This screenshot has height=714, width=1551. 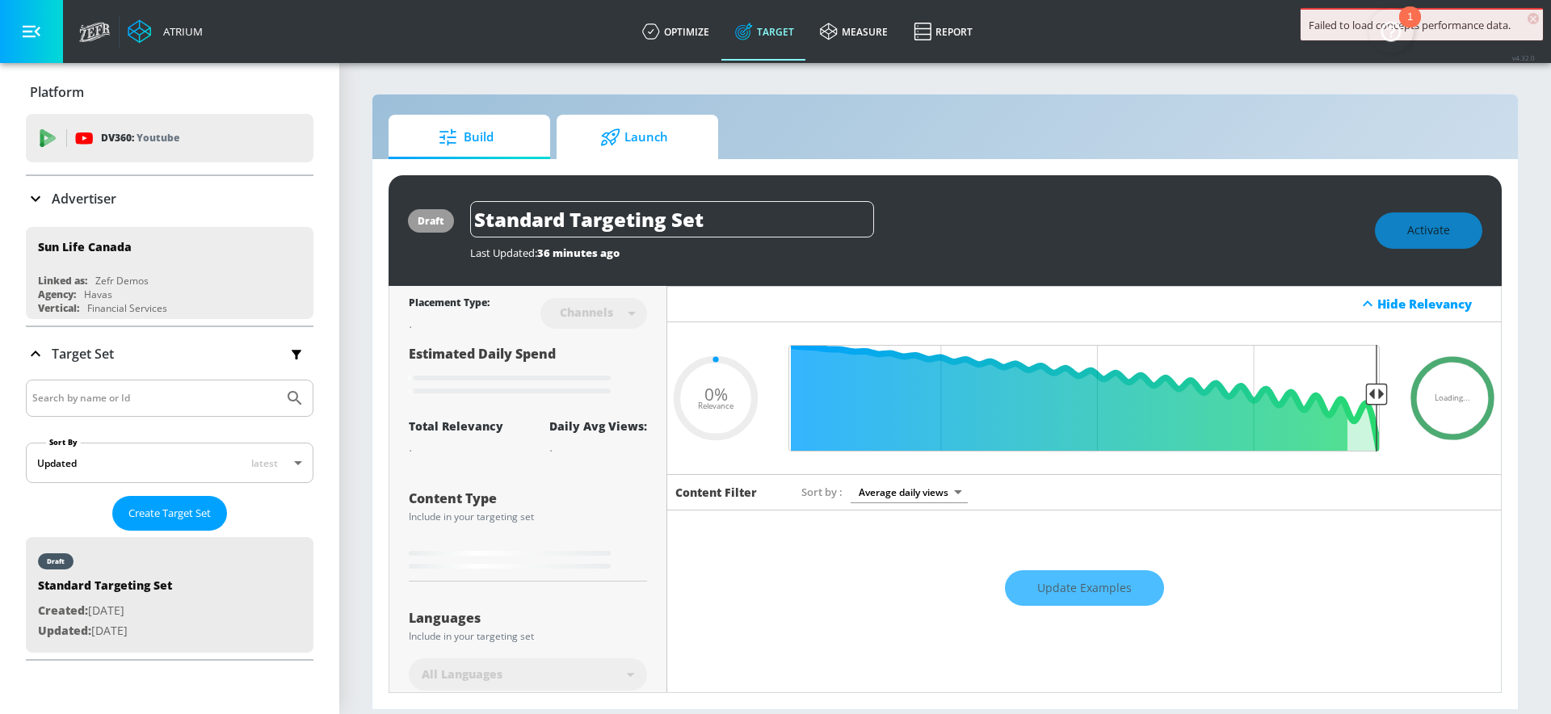 I want to click on nav: list of Target Set, so click(x=170, y=595).